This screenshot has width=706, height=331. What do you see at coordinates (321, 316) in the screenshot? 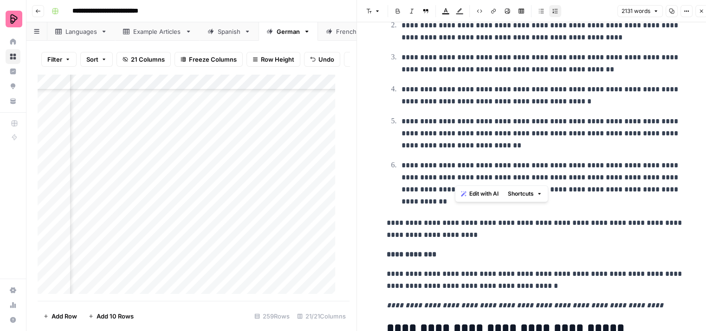
I see `div: 21/21 Columns` at bounding box center [321, 316].